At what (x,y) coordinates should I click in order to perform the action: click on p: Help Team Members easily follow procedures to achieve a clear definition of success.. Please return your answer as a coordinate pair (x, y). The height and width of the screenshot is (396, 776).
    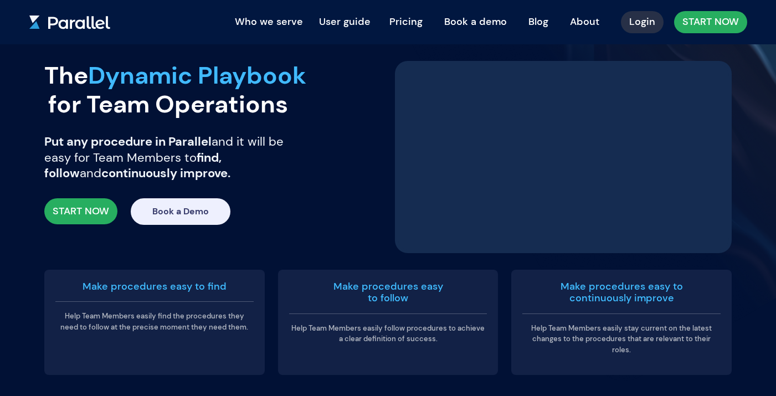
    Looking at the image, I should click on (388, 333).